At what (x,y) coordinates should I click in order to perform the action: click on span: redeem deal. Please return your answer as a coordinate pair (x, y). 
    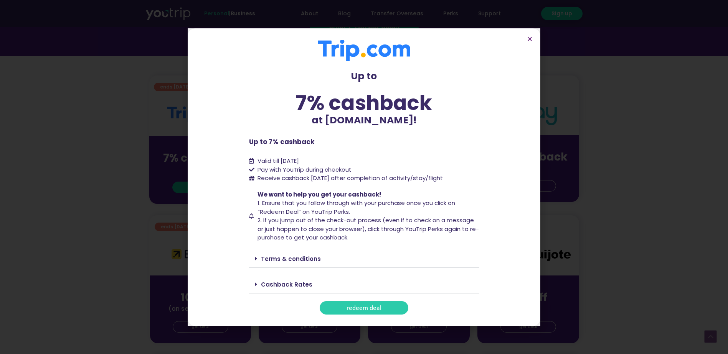
    Looking at the image, I should click on (364, 308).